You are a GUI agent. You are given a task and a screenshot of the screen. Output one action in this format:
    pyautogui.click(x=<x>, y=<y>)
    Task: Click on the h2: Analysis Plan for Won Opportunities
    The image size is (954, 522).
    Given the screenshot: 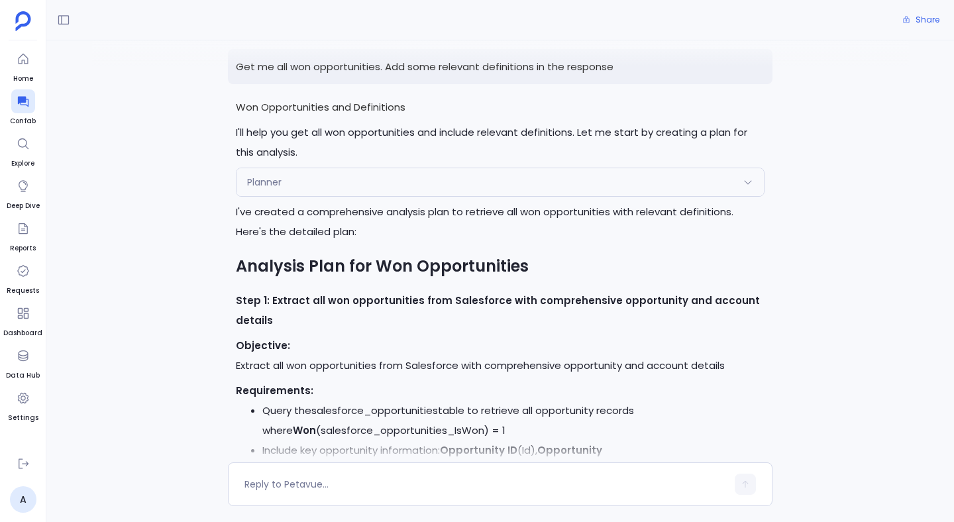 What is the action you would take?
    pyautogui.click(x=500, y=266)
    